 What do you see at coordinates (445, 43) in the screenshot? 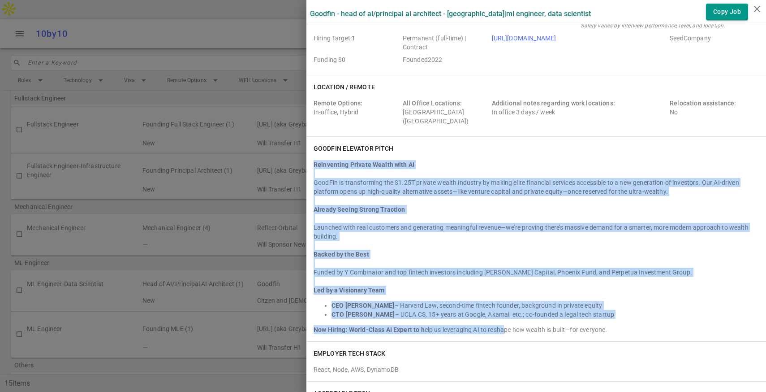
I see `span: Job Type` at bounding box center [445, 43].